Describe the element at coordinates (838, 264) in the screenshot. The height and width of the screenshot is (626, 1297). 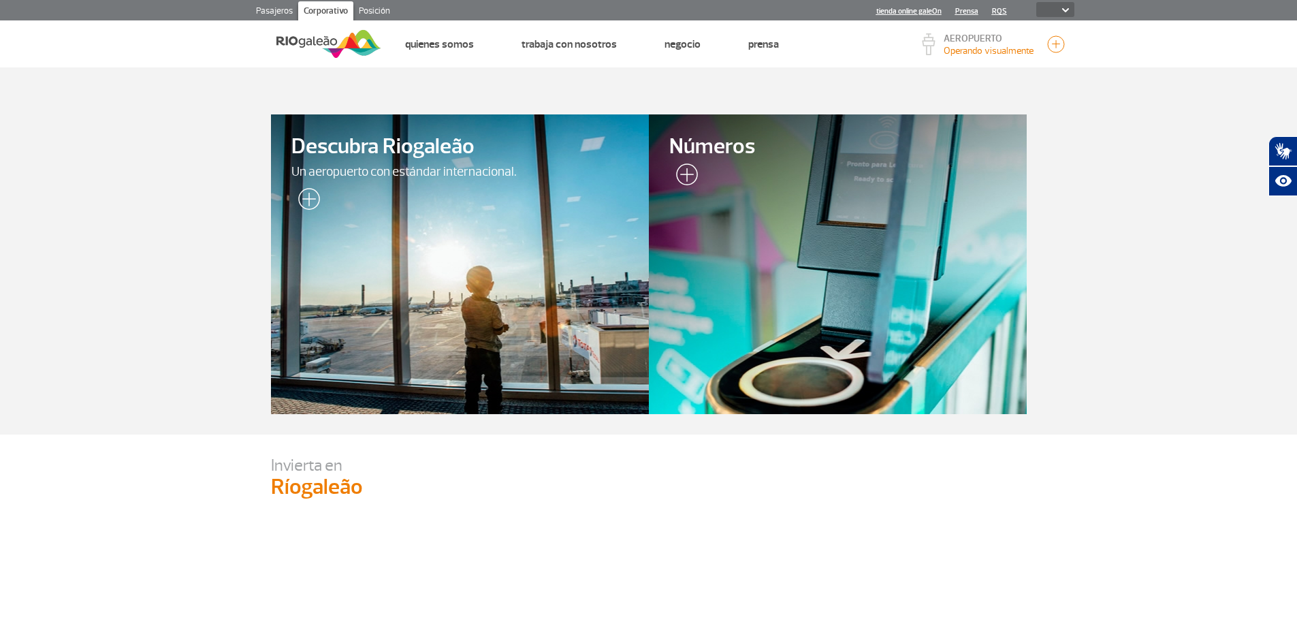
I see `a: Números` at that location.